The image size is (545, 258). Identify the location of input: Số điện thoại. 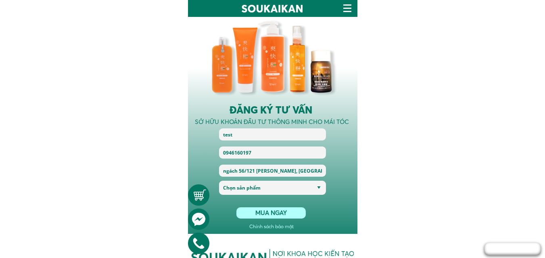
(272, 152).